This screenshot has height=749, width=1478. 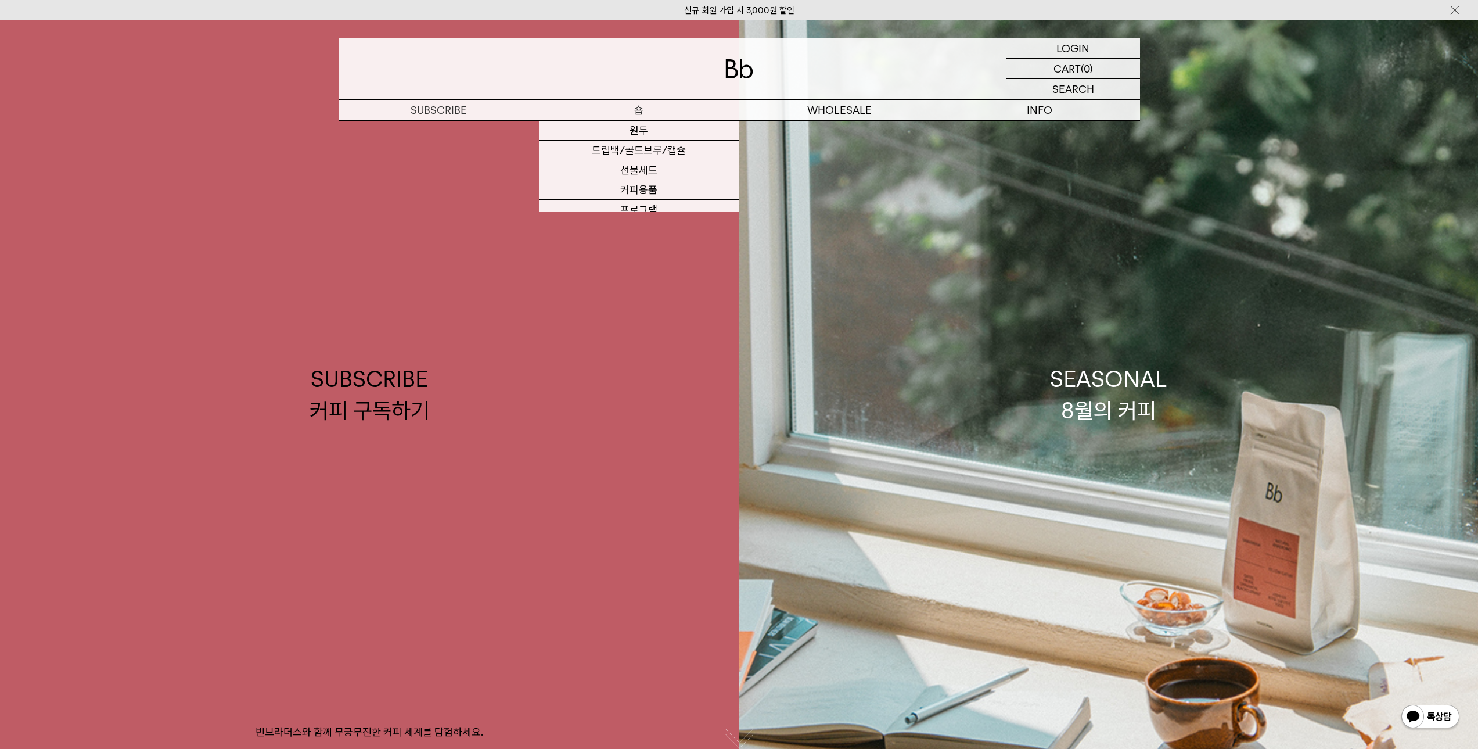 What do you see at coordinates (639, 170) in the screenshot?
I see `a: 선물세트` at bounding box center [639, 170].